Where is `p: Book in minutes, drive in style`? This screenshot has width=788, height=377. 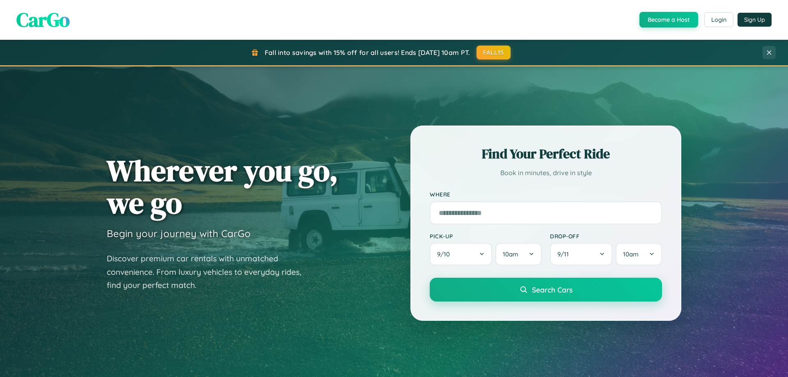 p: Book in minutes, drive in style is located at coordinates (546, 173).